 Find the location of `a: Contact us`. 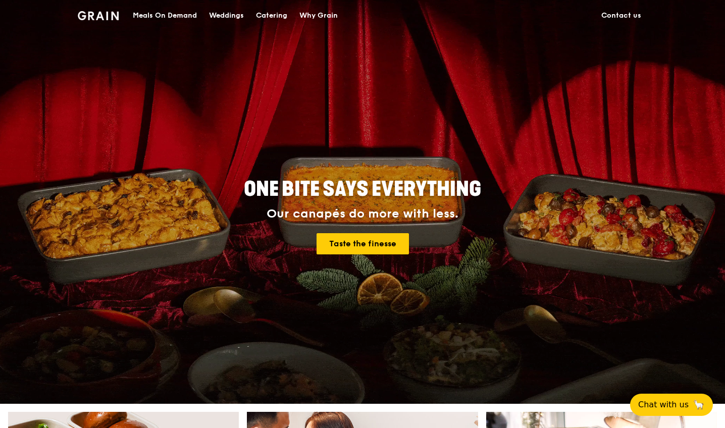

a: Contact us is located at coordinates (621, 16).